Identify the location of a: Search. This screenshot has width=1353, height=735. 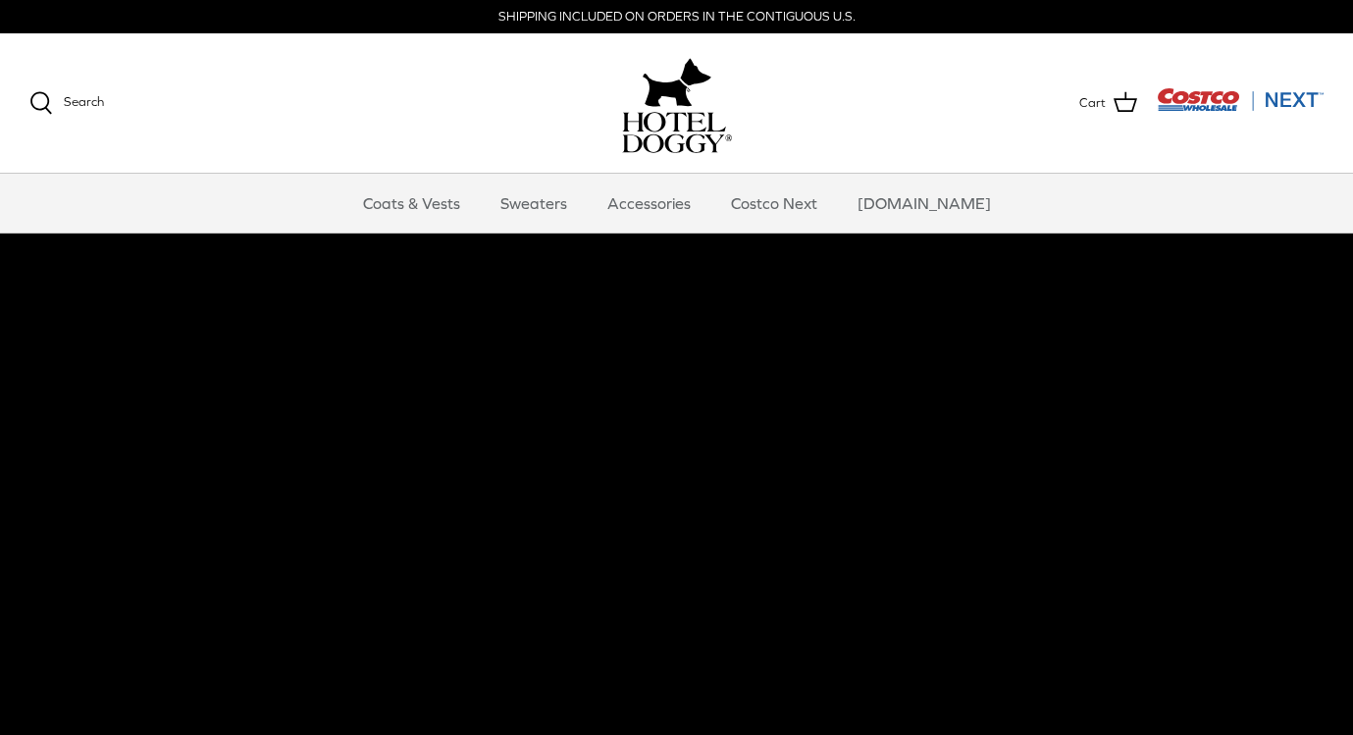
(67, 103).